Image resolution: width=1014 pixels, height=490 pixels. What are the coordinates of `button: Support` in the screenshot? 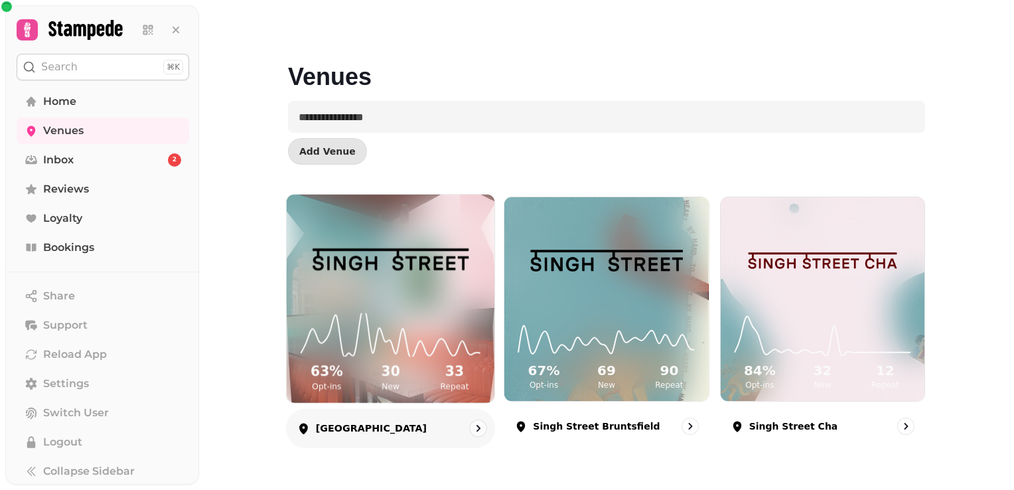 It's located at (103, 325).